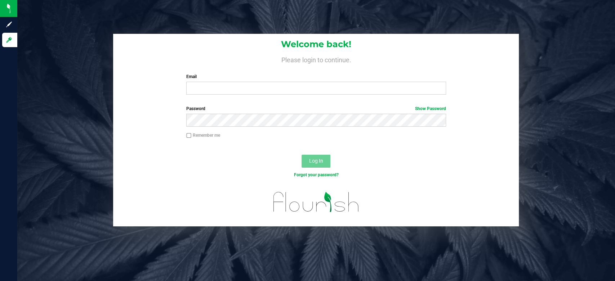  I want to click on span: Password, so click(196, 109).